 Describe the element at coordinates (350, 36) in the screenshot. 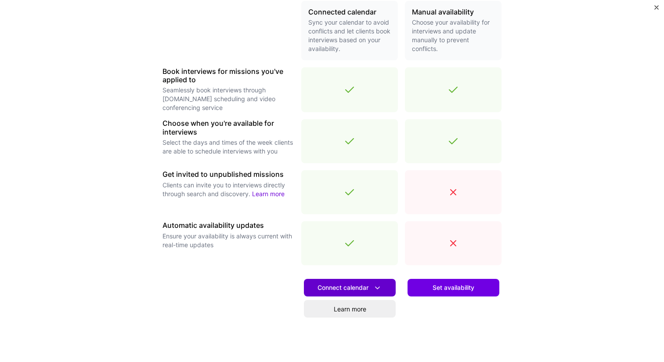

I see `p: Sync your calendar to avoid conflicts and let clients book interviews based on your availability.` at that location.